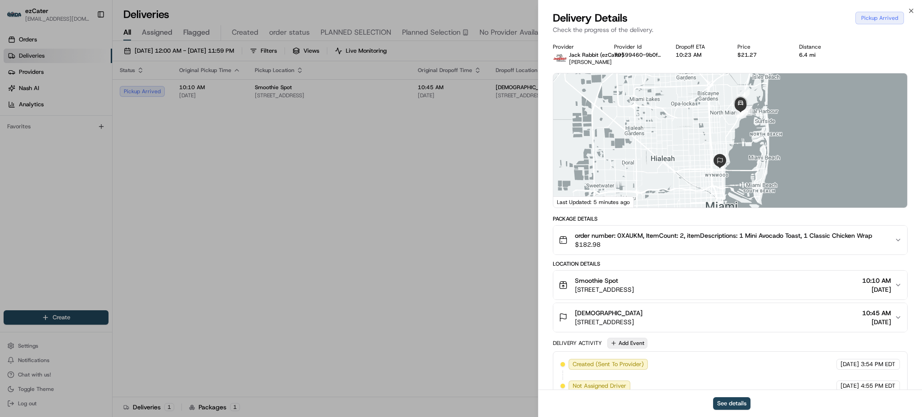  Describe the element at coordinates (39, 135) in the screenshot. I see `a: 📗Knowledge Base` at that location.